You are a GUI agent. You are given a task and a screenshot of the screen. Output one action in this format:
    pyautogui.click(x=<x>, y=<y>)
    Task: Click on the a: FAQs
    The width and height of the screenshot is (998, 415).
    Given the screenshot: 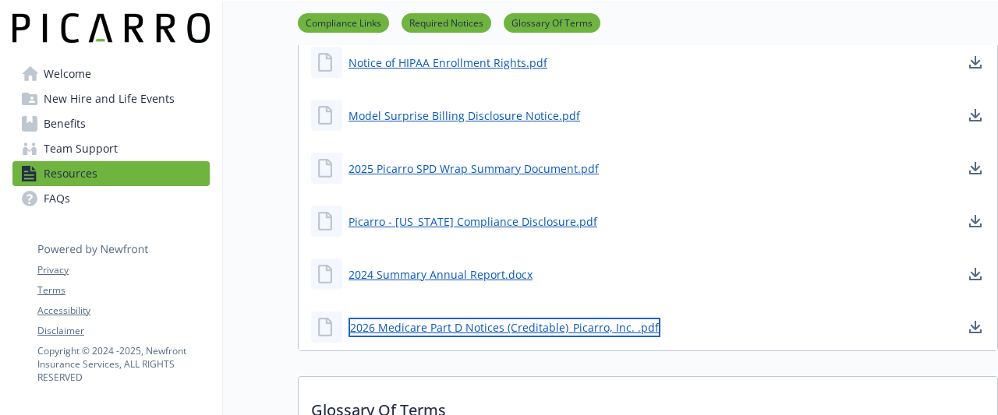 What is the action you would take?
    pyautogui.click(x=111, y=199)
    